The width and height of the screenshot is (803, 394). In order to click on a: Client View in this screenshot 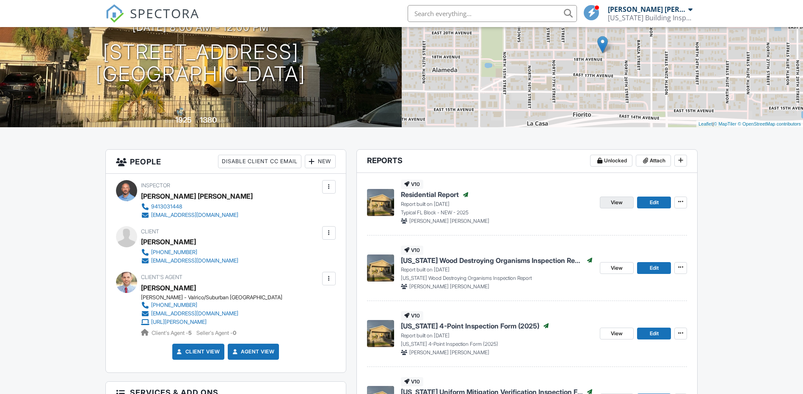, I will do `click(198, 352)`.